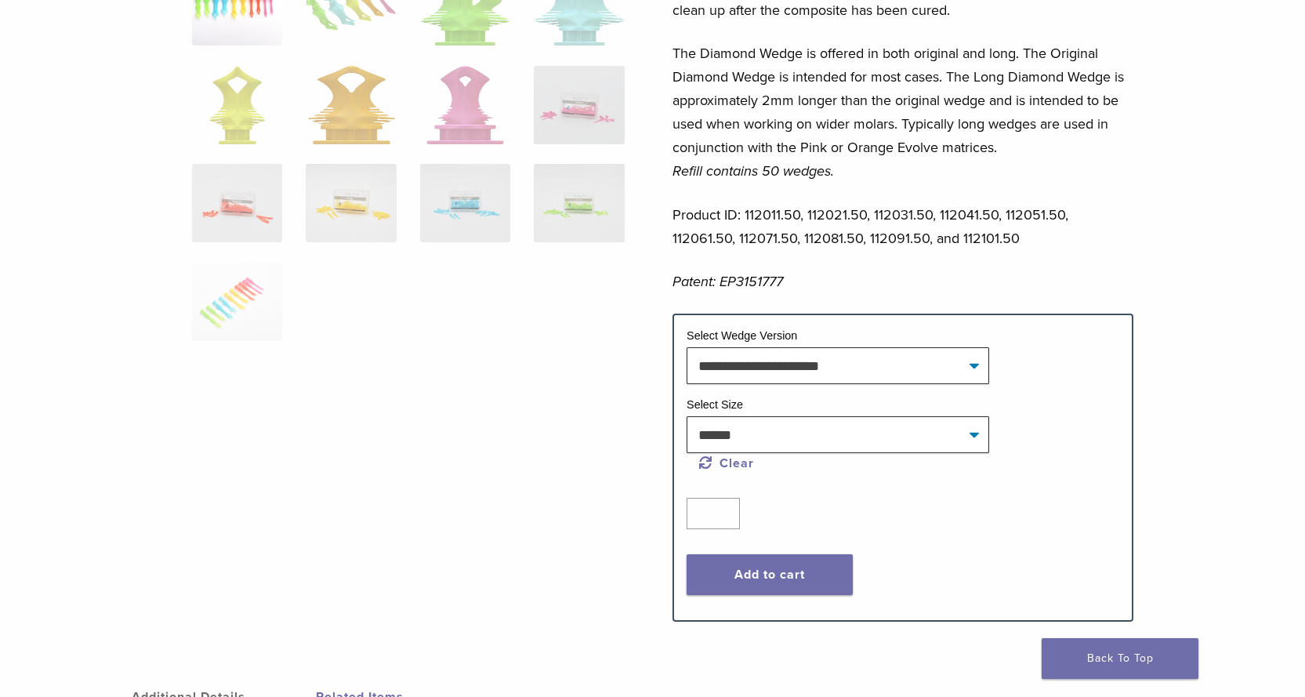  I want to click on label: Select Size, so click(715, 404).